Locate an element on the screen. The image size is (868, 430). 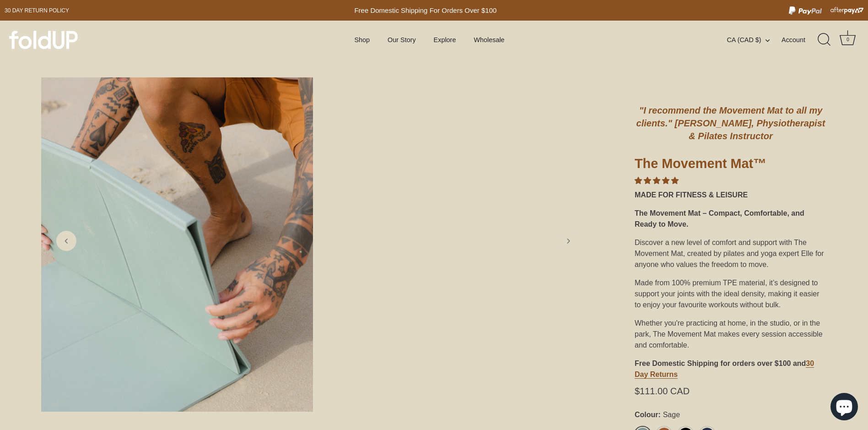
a: Cart is located at coordinates (848, 40).